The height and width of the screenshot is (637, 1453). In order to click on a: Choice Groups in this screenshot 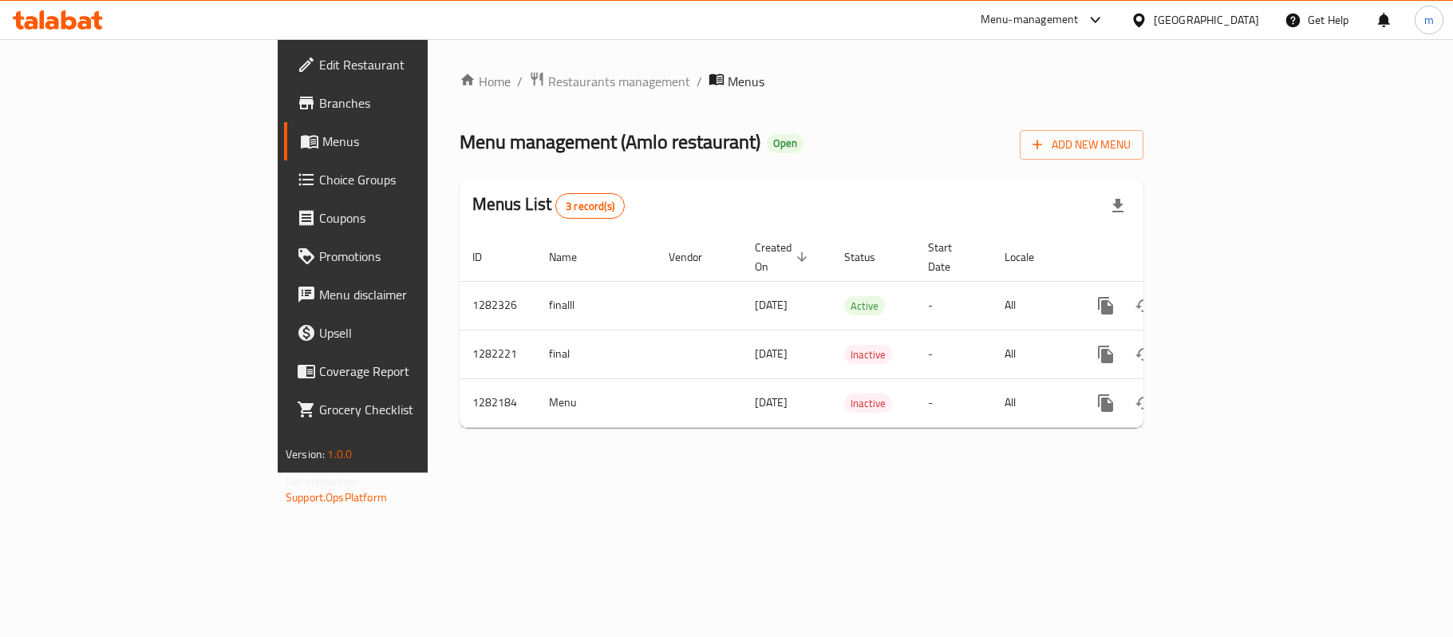, I will do `click(402, 180)`.